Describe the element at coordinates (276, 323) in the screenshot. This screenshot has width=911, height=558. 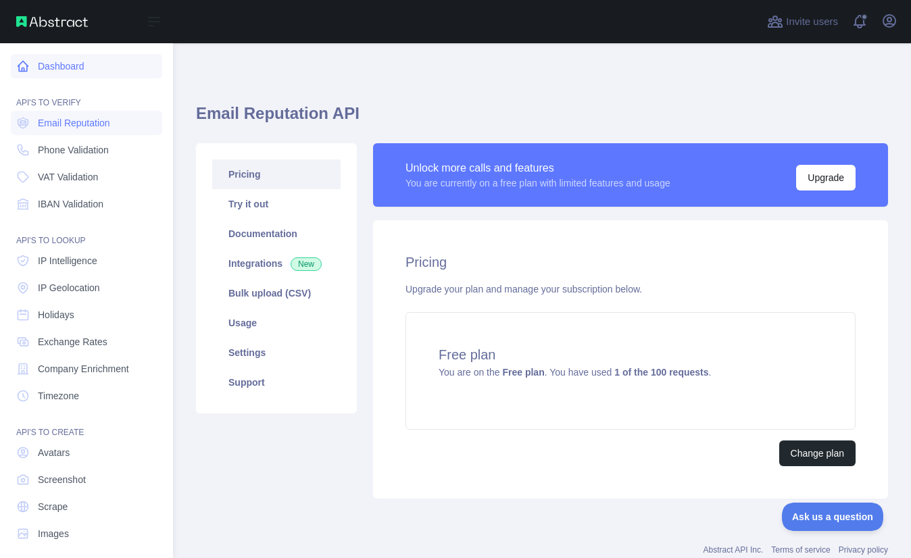
I see `a: Usage` at that location.